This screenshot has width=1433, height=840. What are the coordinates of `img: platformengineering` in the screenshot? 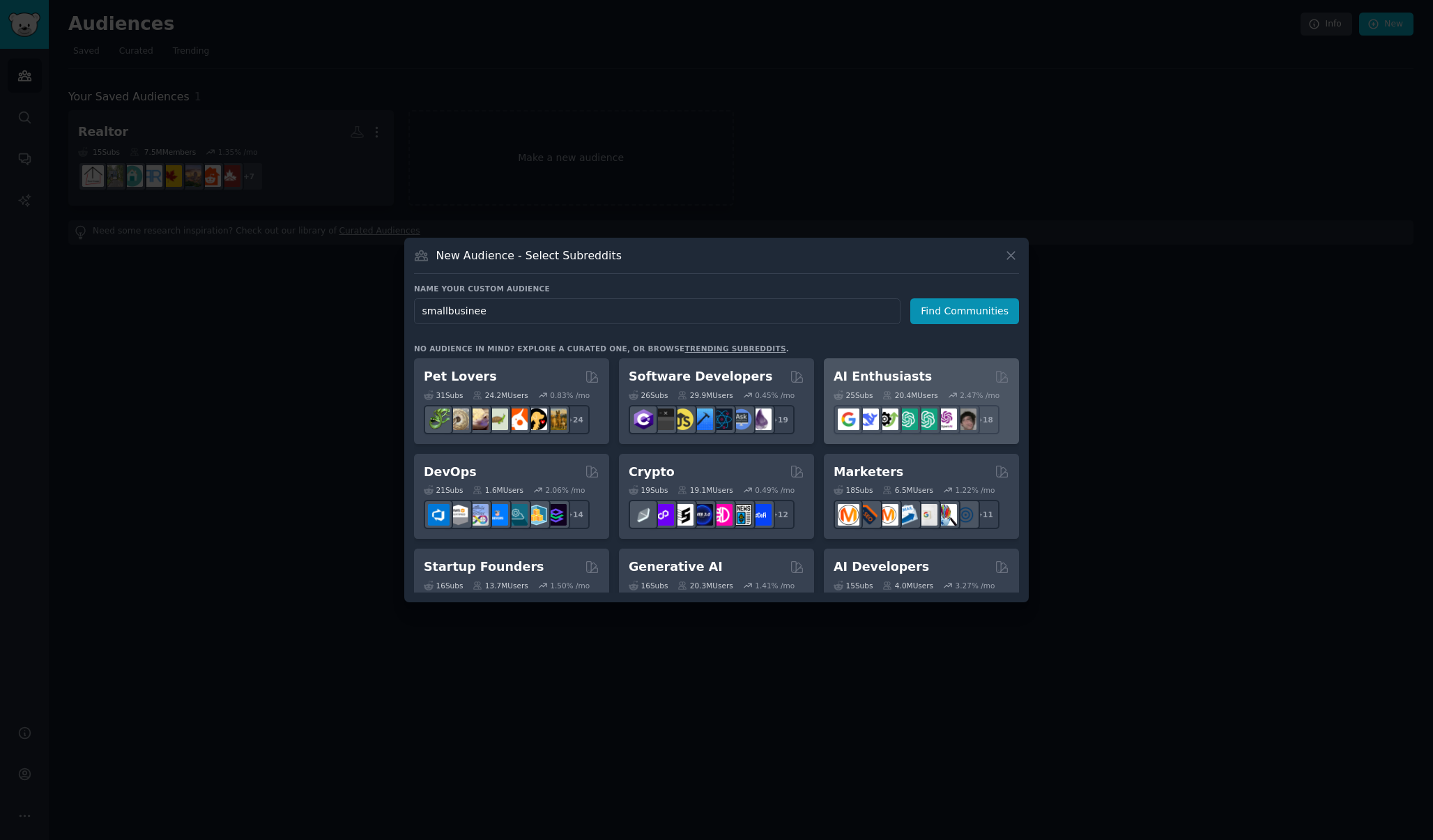 It's located at (517, 515).